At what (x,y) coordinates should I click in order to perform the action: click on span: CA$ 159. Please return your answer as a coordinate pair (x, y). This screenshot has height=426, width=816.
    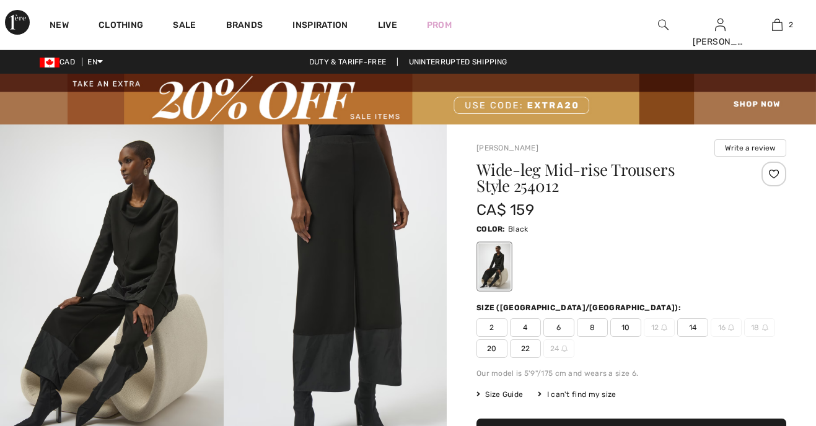
    Looking at the image, I should click on (505, 210).